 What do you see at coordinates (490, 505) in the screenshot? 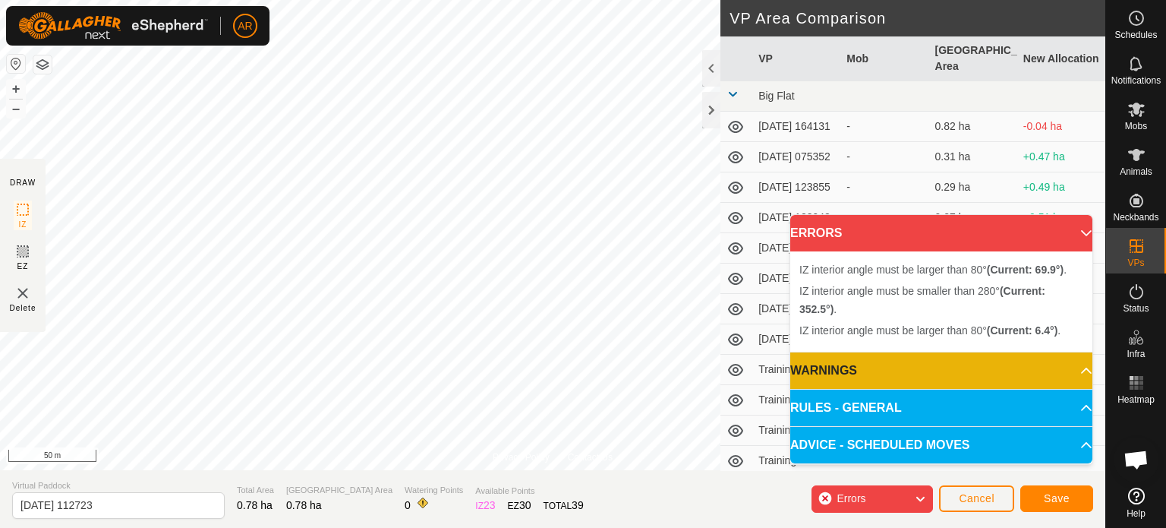
I see `span: 23` at bounding box center [490, 505].